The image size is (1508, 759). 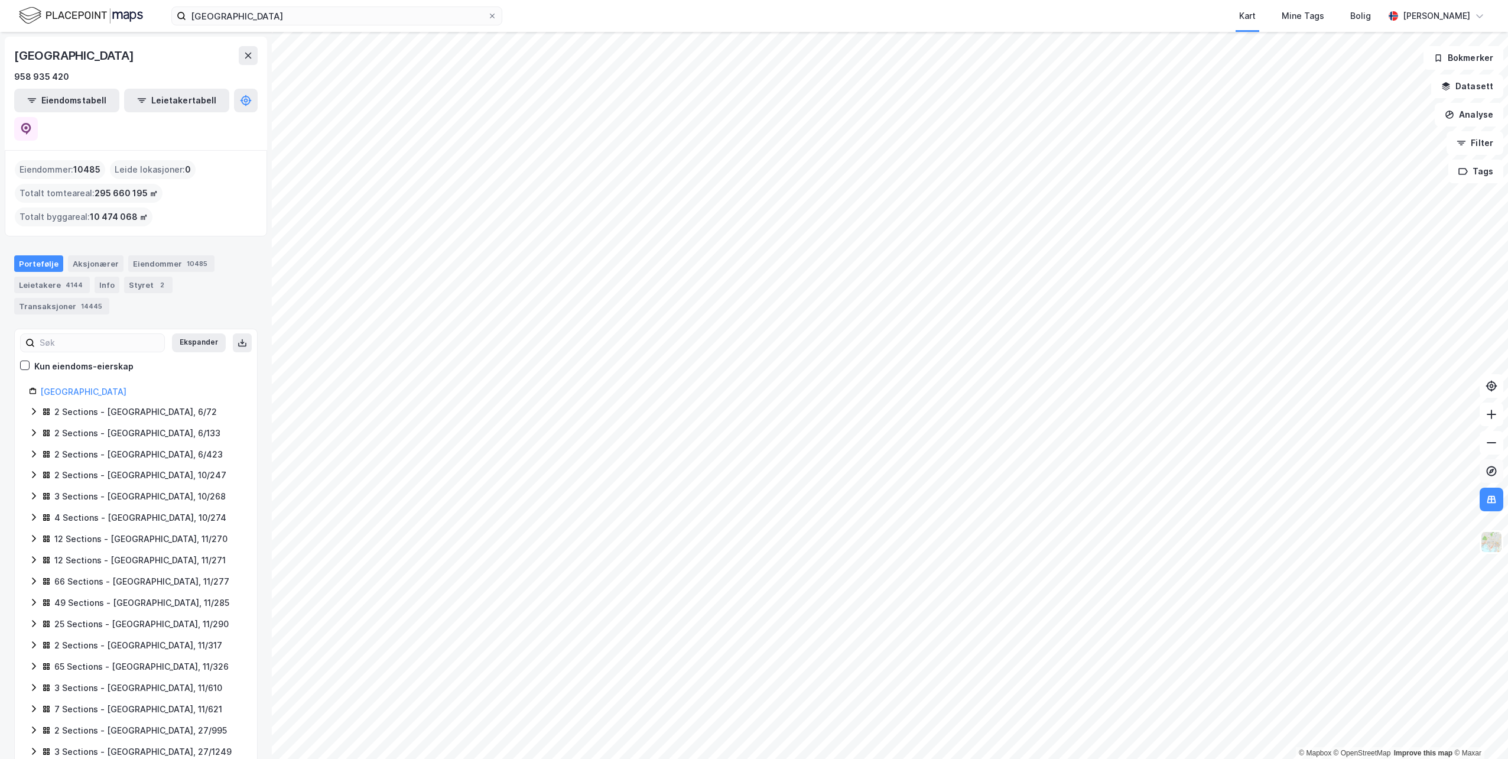 I want to click on span: 295 660 195 ㎡, so click(x=126, y=193).